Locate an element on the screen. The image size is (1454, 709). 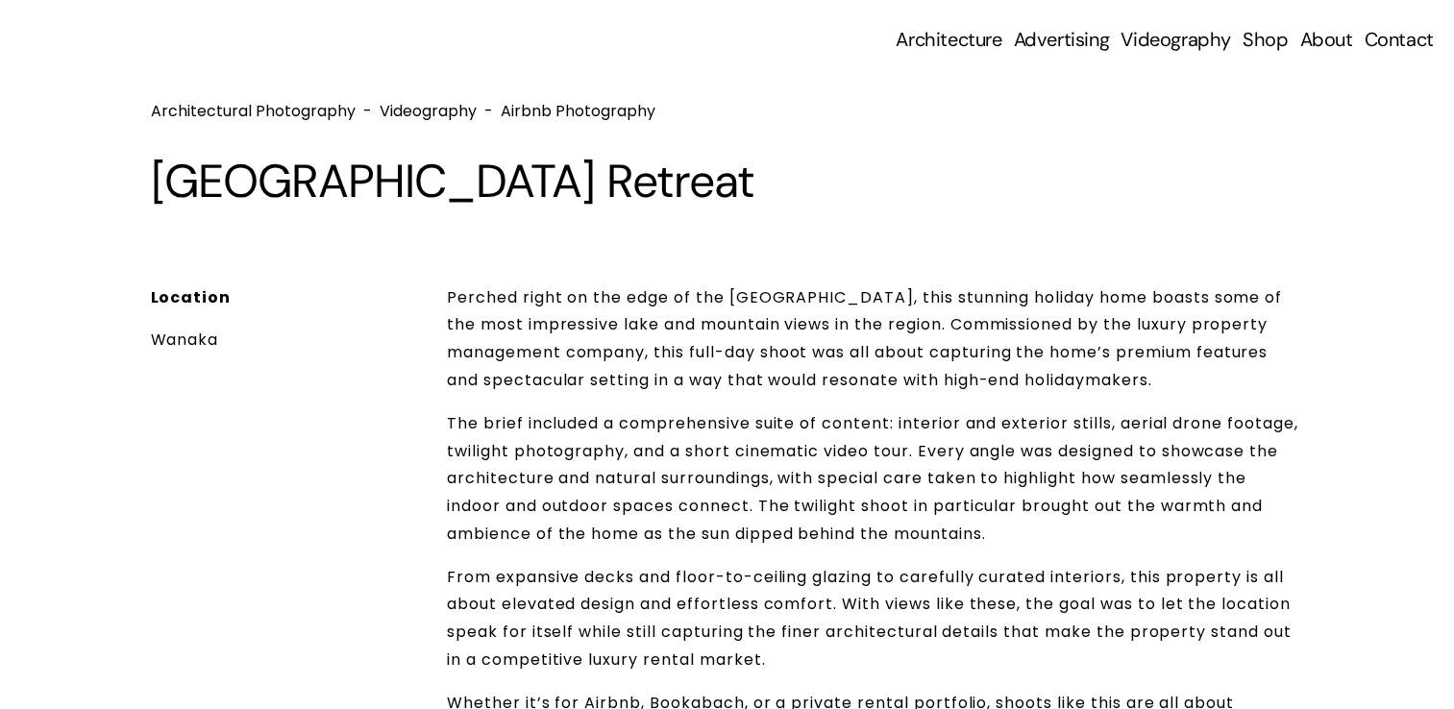
img: Sampford Cathie Photo + Video is located at coordinates (91, 39).